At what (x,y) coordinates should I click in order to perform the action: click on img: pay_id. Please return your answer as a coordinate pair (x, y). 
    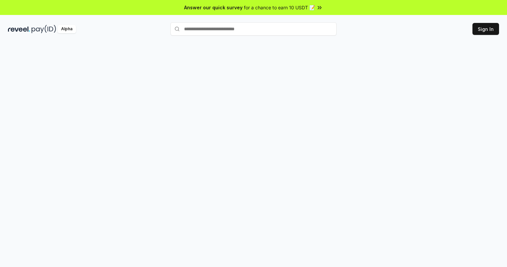
    Looking at the image, I should click on (44, 29).